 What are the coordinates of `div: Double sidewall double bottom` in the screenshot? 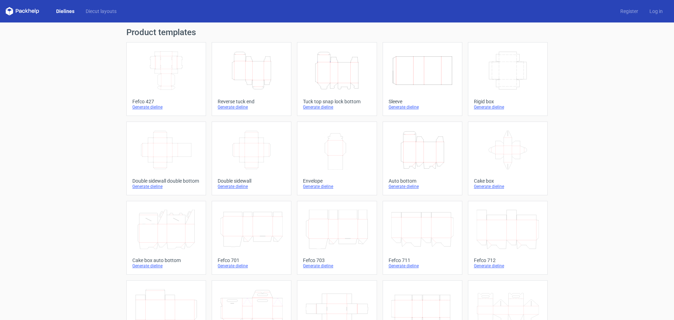 It's located at (166, 181).